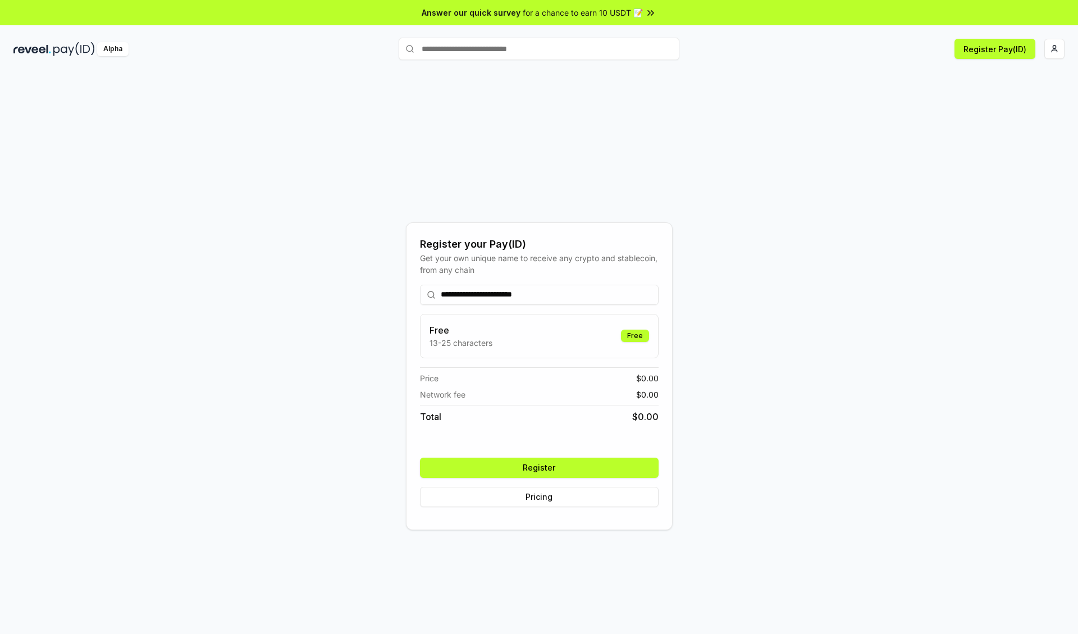 The image size is (1078, 634). Describe the element at coordinates (994, 49) in the screenshot. I see `button: Register Pay(ID)` at that location.